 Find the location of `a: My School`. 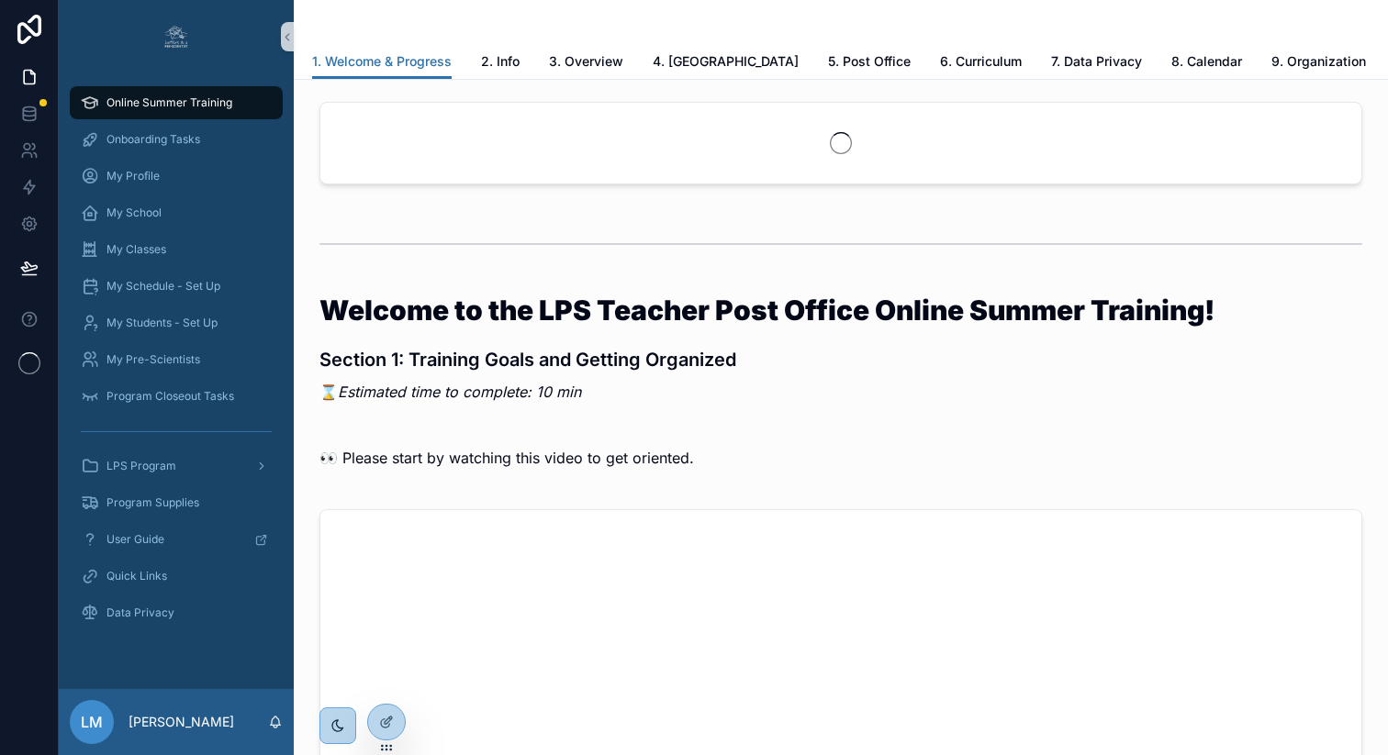

a: My School is located at coordinates (176, 213).